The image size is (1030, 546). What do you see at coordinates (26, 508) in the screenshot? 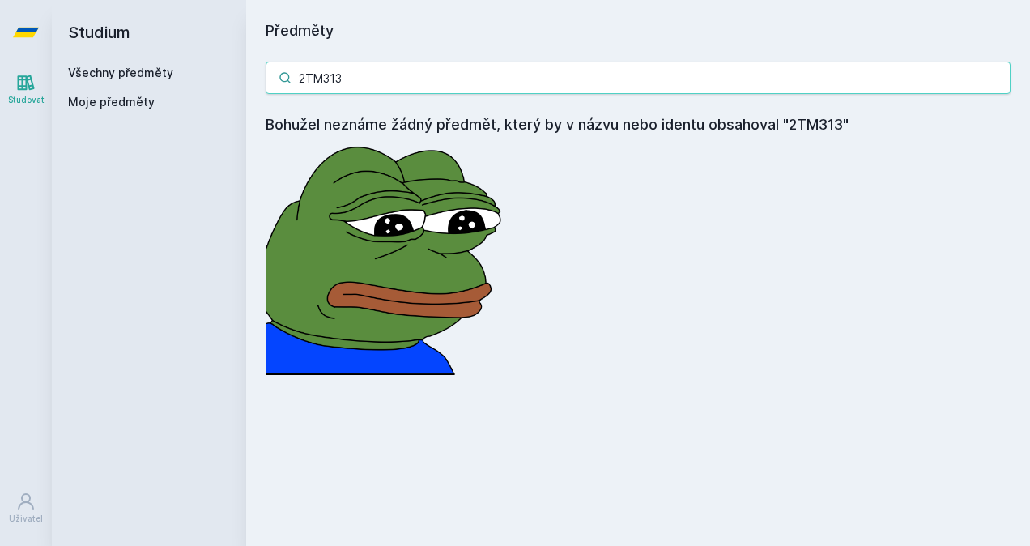
I see `a: Uživatel` at bounding box center [26, 508].